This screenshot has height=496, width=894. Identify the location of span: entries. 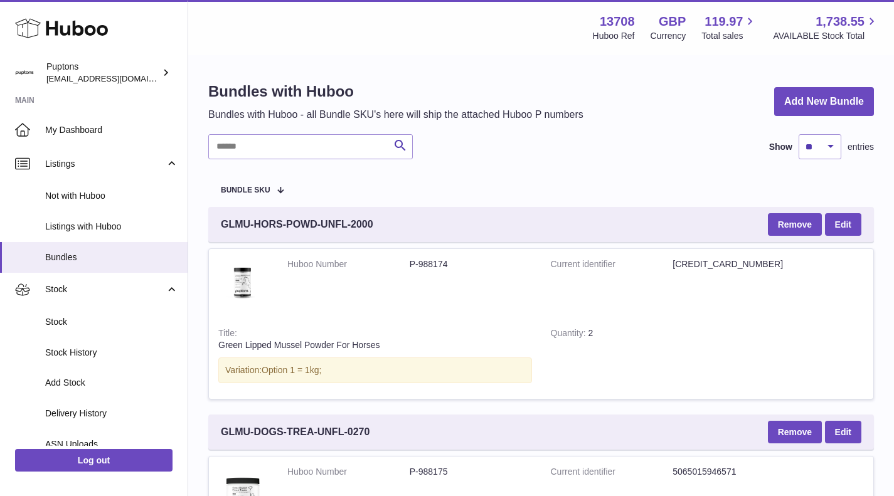
(861, 147).